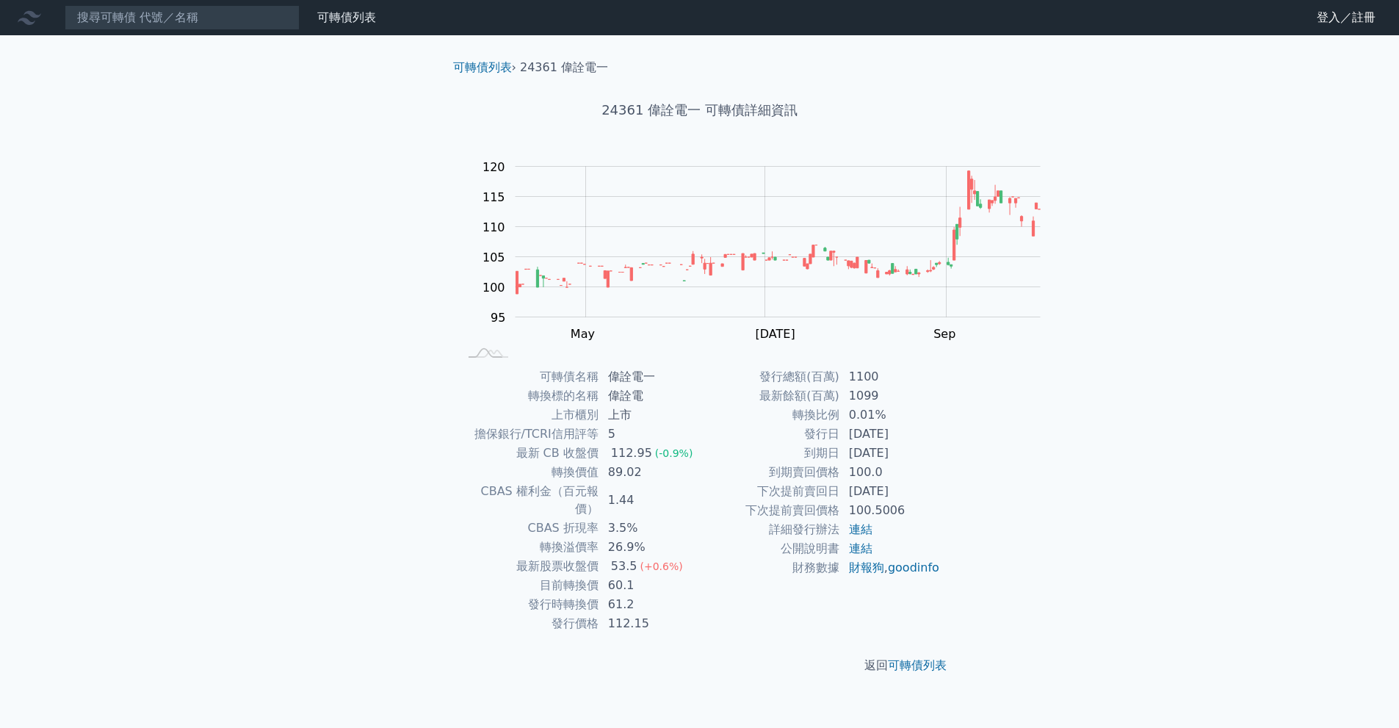 The width and height of the screenshot is (1399, 728). I want to click on td: 最新餘額(百萬), so click(769, 396).